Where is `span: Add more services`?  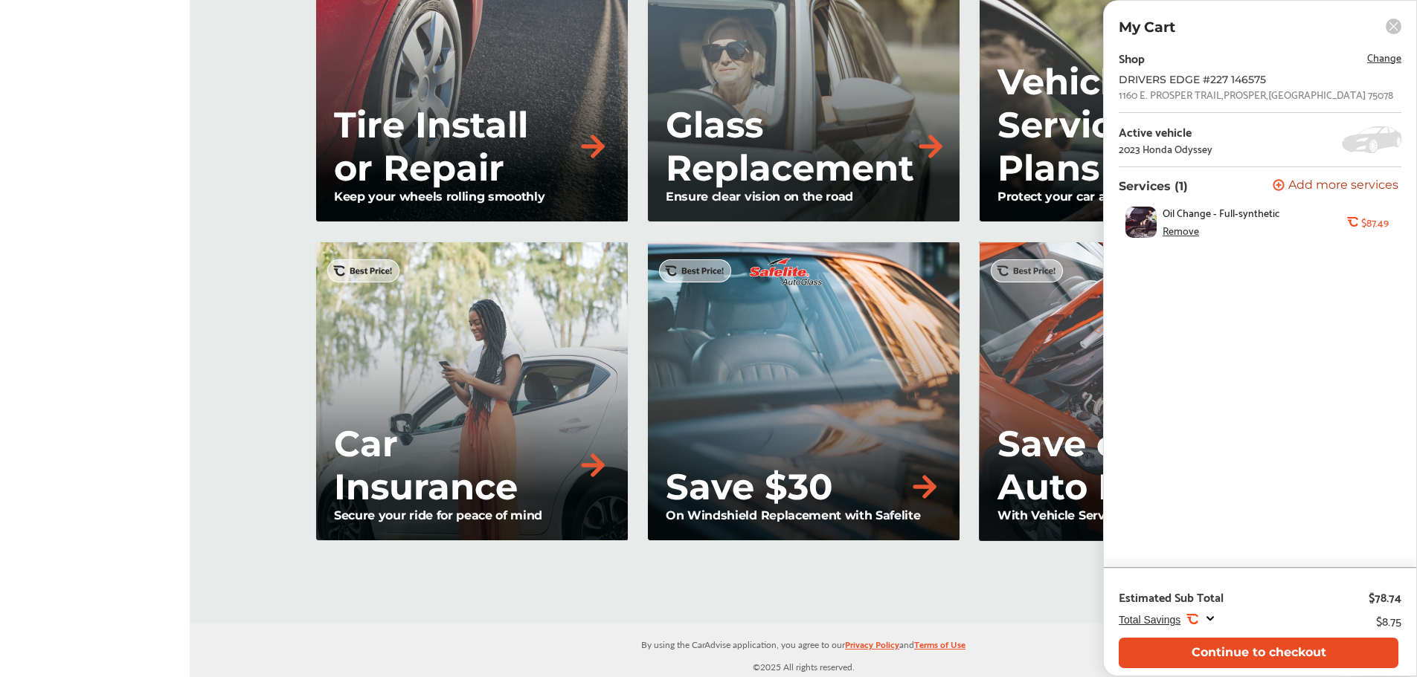
span: Add more services is located at coordinates (1343, 186).